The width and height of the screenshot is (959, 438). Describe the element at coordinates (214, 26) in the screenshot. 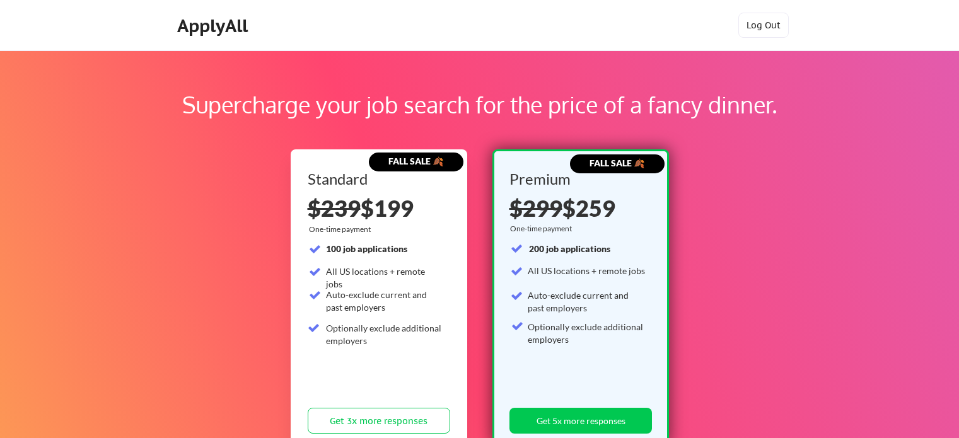

I see `div: ApplyAll` at that location.